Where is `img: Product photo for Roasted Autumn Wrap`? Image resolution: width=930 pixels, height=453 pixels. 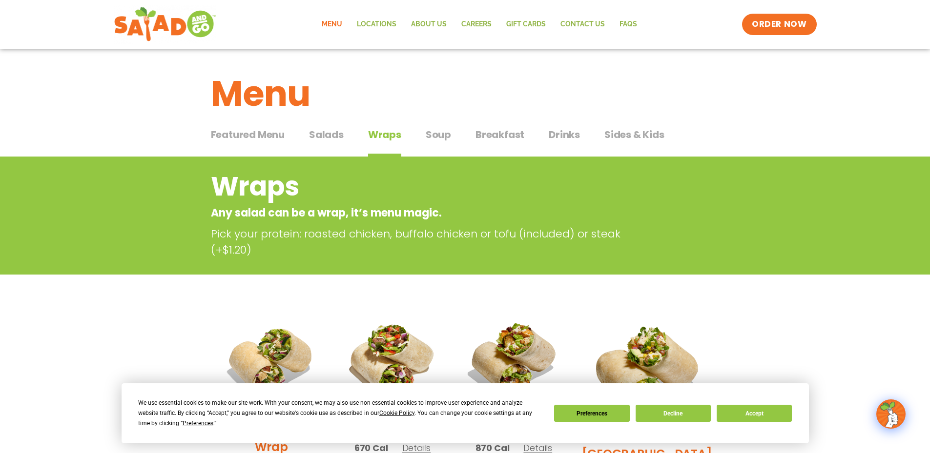
img: Product photo for Roasted Autumn Wrap is located at coordinates (513, 361).